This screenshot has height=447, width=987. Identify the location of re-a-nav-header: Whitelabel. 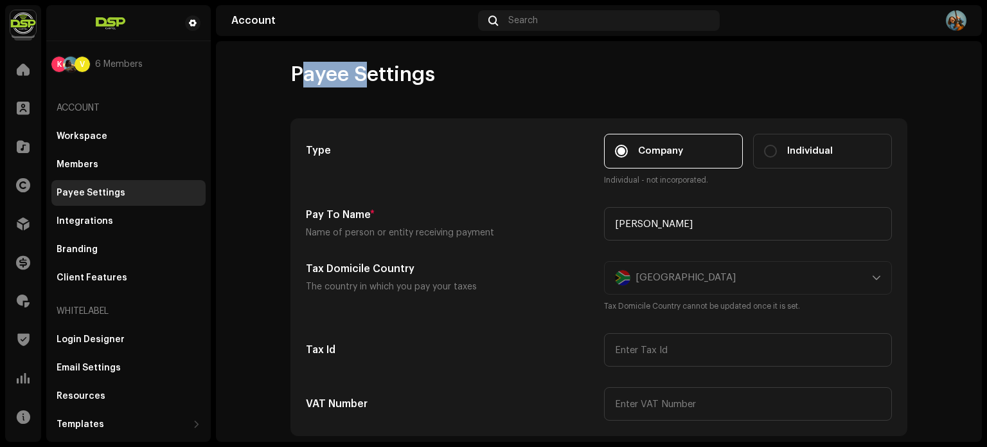
(129, 311).